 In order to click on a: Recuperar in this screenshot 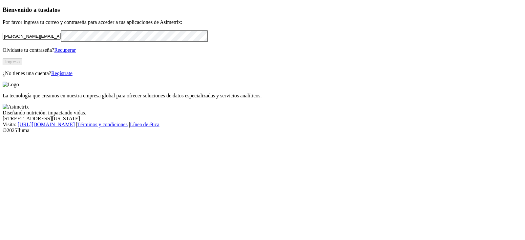, I will do `click(65, 50)`.